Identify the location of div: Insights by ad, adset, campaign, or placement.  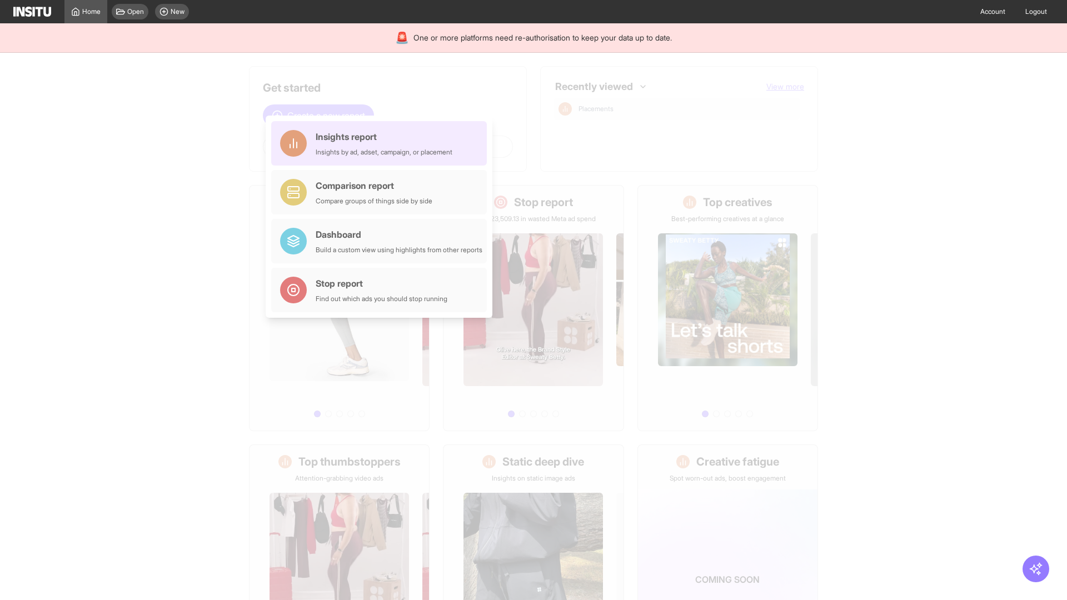
(384, 152).